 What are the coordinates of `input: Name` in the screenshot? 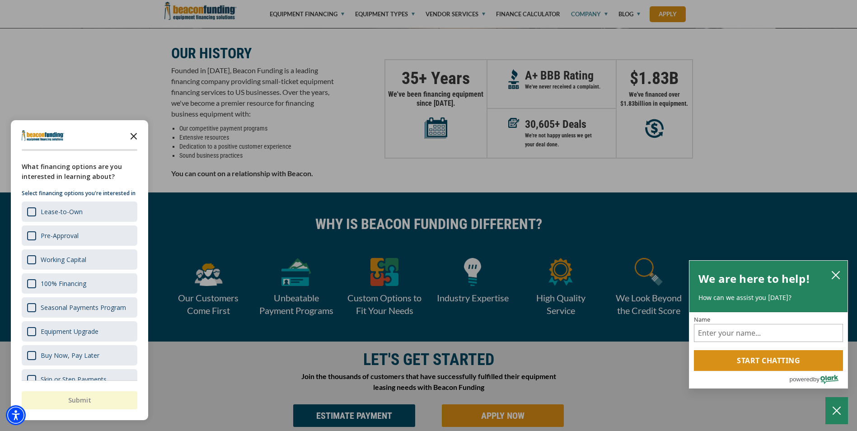 It's located at (768, 333).